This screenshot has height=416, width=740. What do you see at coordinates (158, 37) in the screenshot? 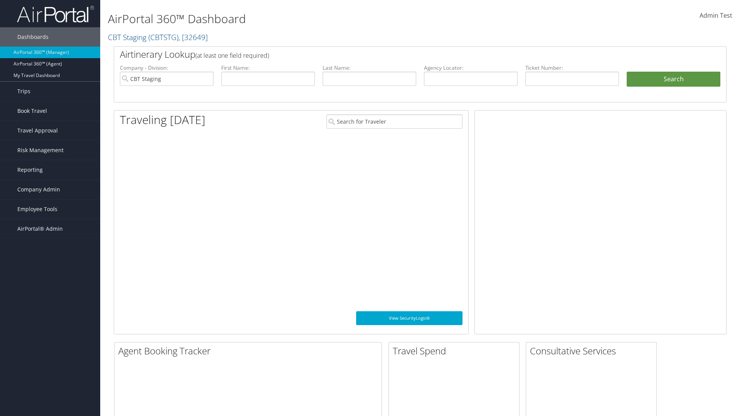
I see `a: CBT Staging` at bounding box center [158, 37].